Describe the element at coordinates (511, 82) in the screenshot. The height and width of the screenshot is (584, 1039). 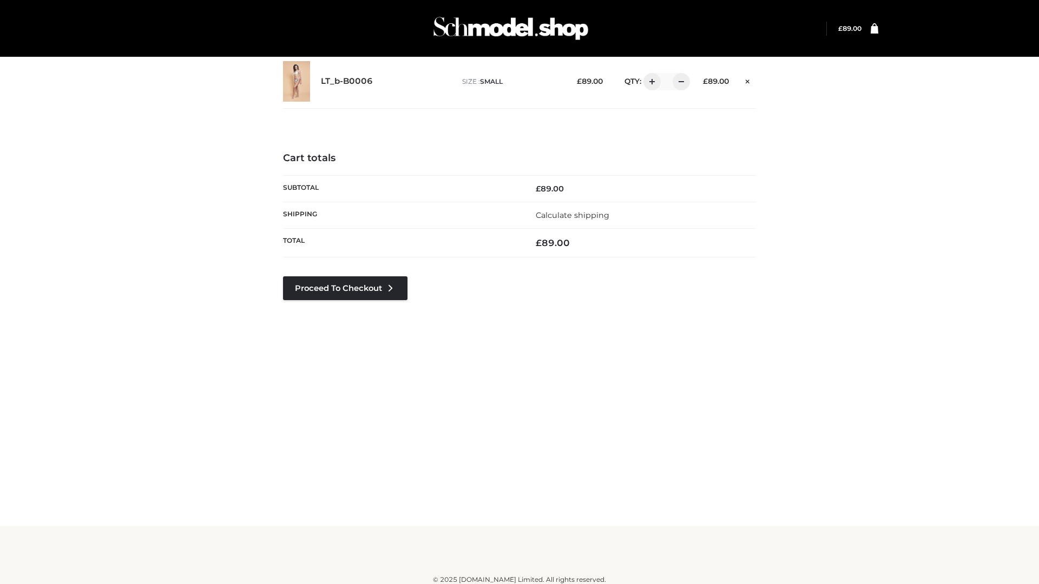
I see `p: size :` at that location.